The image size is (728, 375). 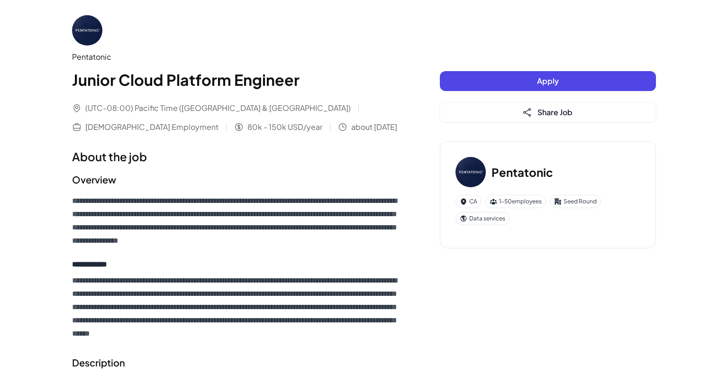 What do you see at coordinates (237, 57) in the screenshot?
I see `div: Pentatonic` at bounding box center [237, 57].